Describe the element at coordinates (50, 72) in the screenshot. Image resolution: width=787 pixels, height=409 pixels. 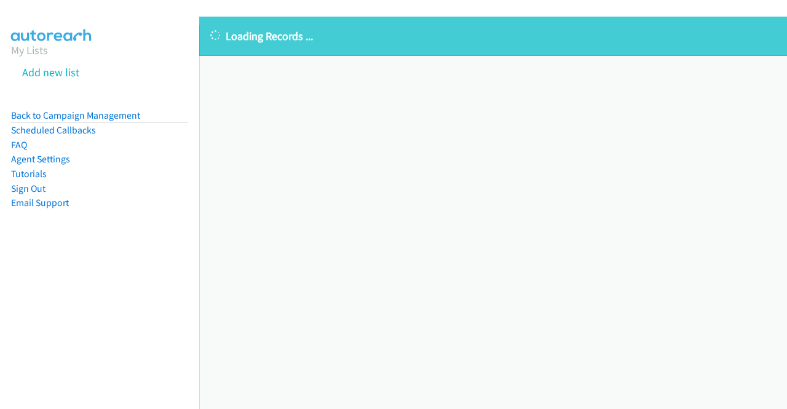
I see `a: Add new list` at that location.